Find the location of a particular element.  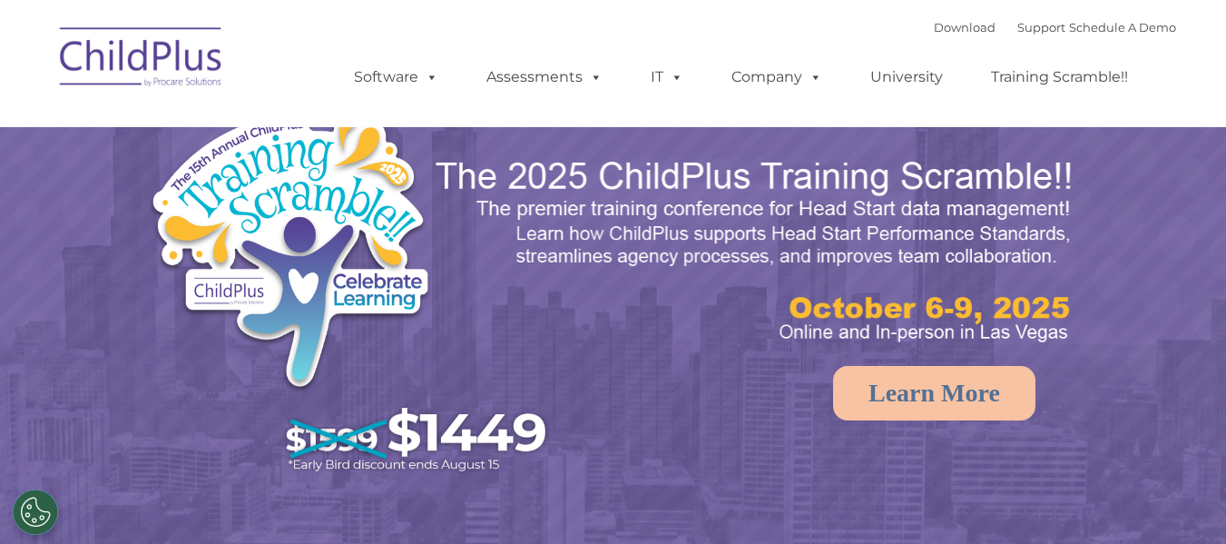

a: Training Scramble!! is located at coordinates (1059, 77).